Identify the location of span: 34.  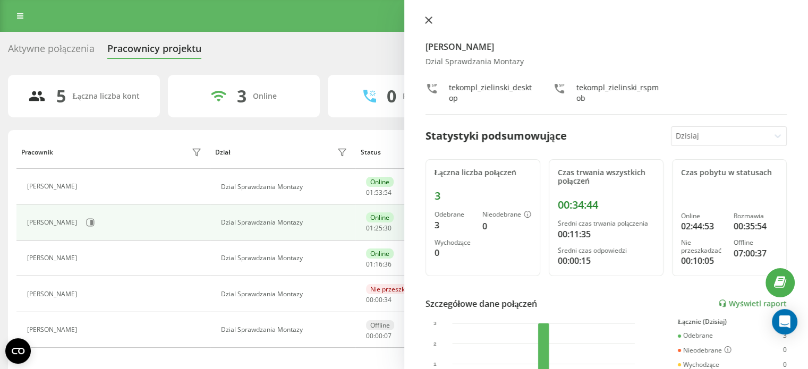
(388, 300).